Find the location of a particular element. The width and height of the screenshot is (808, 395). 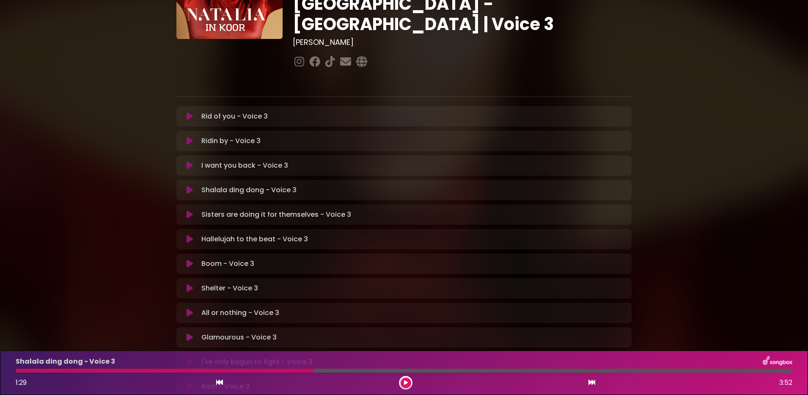

p: Hallelujah to the beat - Voice 3 is located at coordinates (255, 239).